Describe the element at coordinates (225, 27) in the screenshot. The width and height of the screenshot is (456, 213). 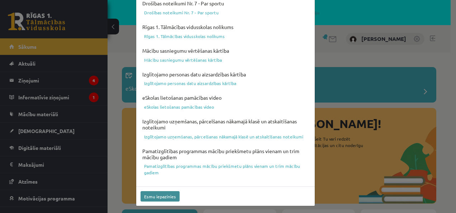
I see `h4: Rīgas 1. Tālmācības vidusskolas nolikums` at that location.